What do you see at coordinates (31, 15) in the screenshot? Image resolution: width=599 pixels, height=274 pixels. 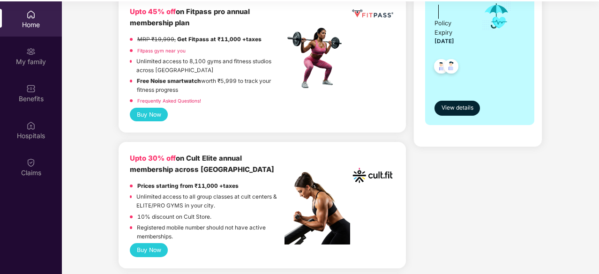 I see `img: svg+xml;base64,PHN2ZyBpZD0iSG9tZSIgeG1sbnM9Imh0dHA6Ly93d3cudzMub3JnLzIwMDAvc3ZnIiB3aWR0aD0iMjAiIG...` at bounding box center [31, 15].